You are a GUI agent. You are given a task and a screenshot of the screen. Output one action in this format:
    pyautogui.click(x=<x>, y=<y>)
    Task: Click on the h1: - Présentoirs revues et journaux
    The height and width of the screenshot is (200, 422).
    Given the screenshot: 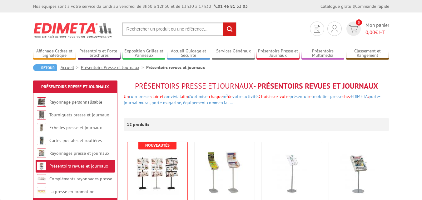 What is the action you would take?
    pyautogui.click(x=257, y=86)
    